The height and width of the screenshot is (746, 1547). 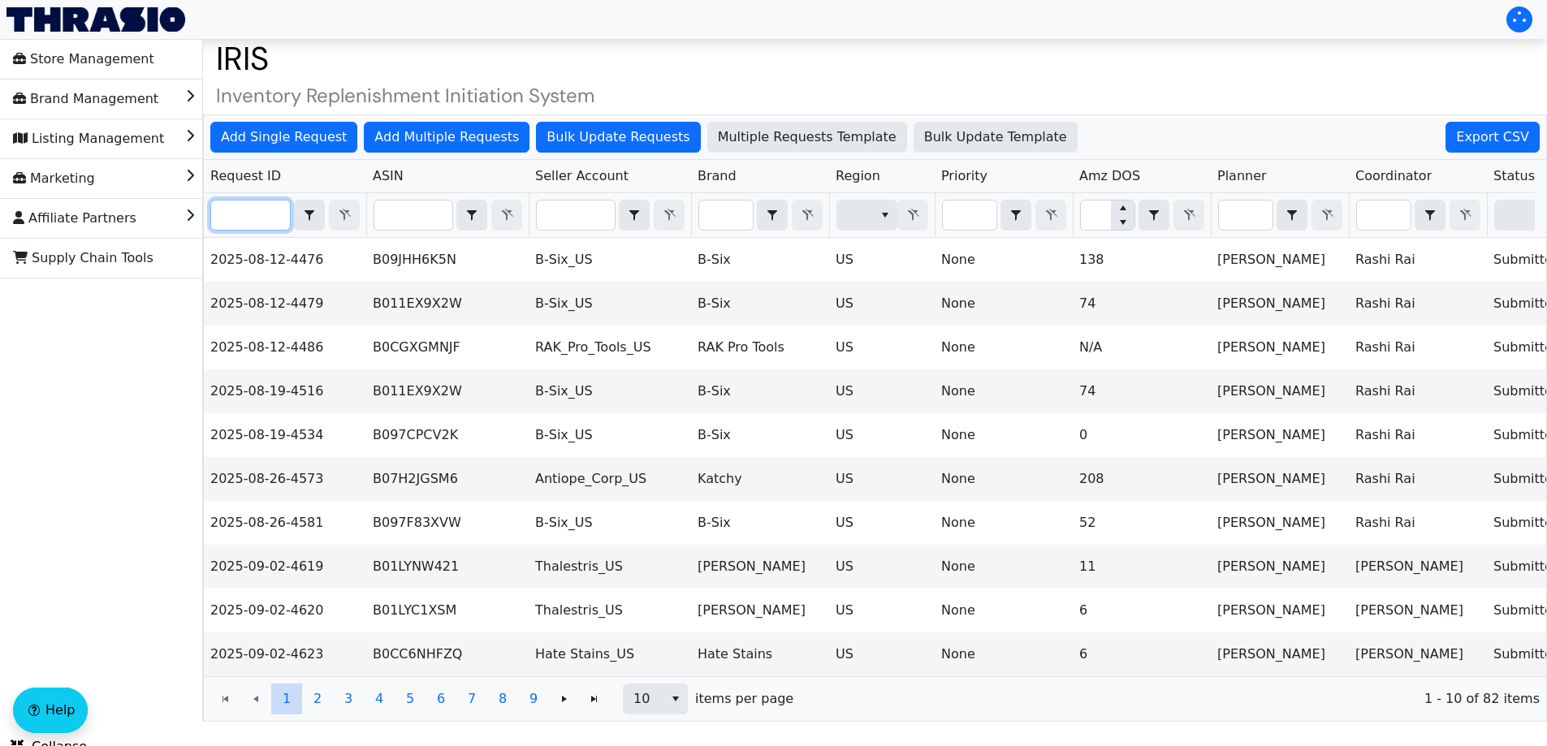 What do you see at coordinates (285, 611) in the screenshot?
I see `td: 2025-09-02-4620` at bounding box center [285, 611].